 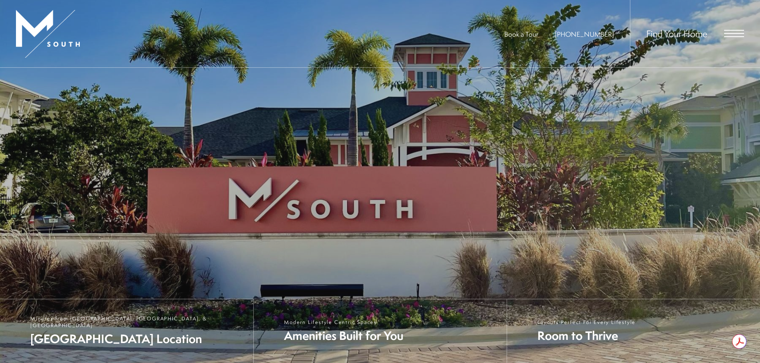 I want to click on button: Open Menu, so click(x=734, y=34).